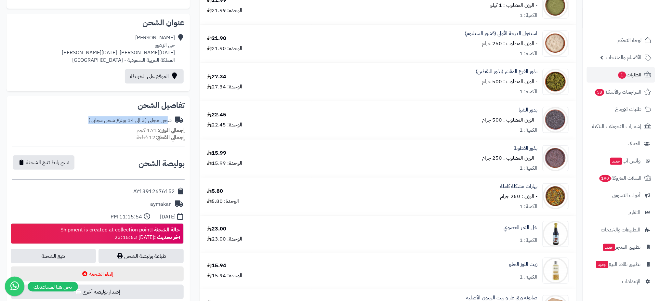 The height and width of the screenshot is (301, 659). Describe the element at coordinates (626, 161) in the screenshot. I see `span: وآتس آب` at that location.